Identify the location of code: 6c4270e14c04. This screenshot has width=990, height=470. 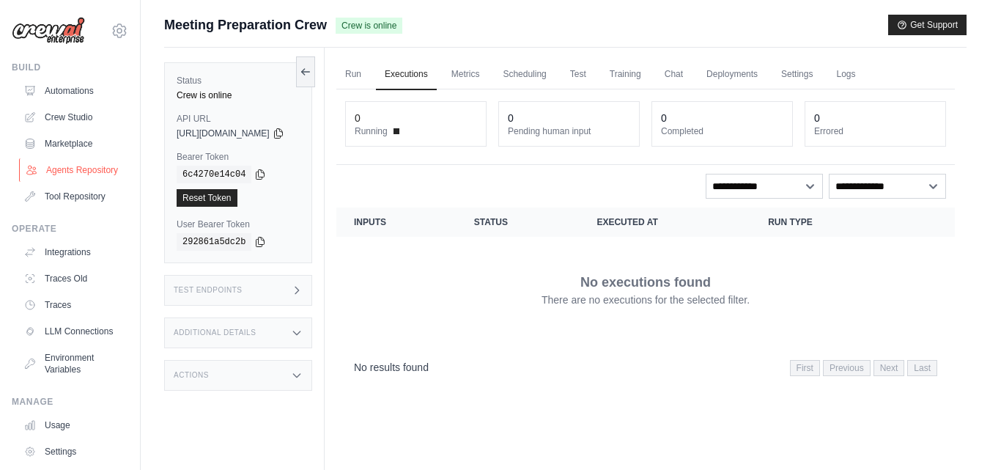
(214, 174).